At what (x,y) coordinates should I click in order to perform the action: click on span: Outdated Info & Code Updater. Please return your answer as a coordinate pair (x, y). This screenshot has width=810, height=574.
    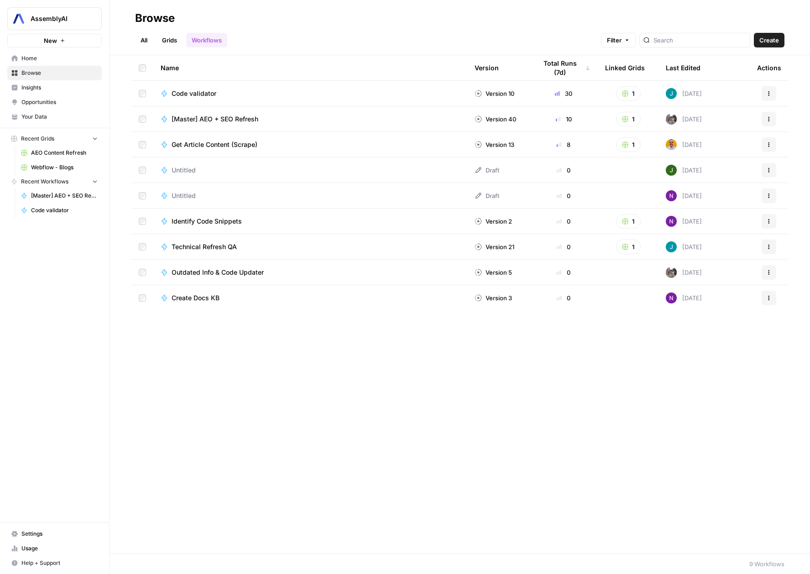
    Looking at the image, I should click on (218, 272).